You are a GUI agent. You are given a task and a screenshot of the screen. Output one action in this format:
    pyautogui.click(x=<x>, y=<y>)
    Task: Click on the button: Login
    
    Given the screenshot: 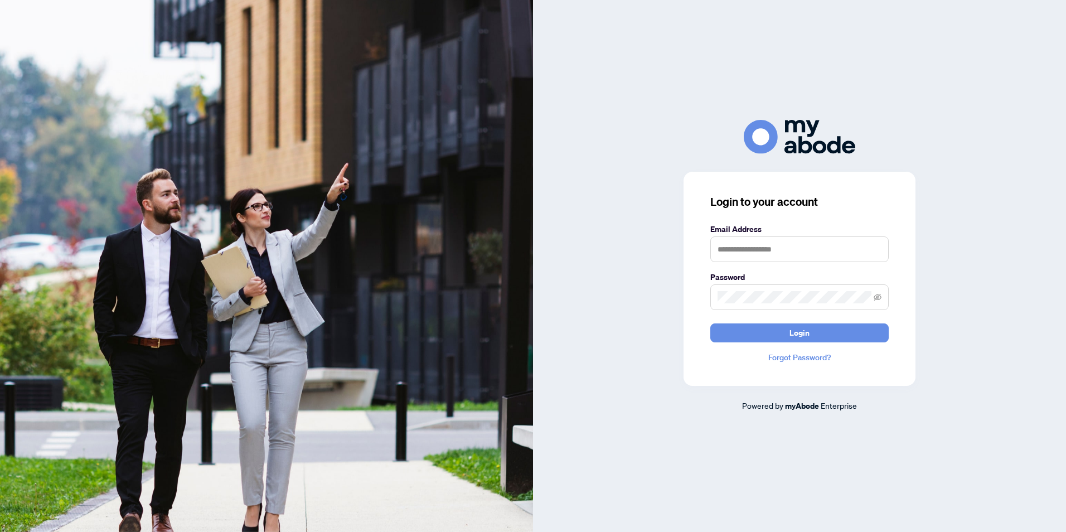 What is the action you would take?
    pyautogui.click(x=800, y=333)
    